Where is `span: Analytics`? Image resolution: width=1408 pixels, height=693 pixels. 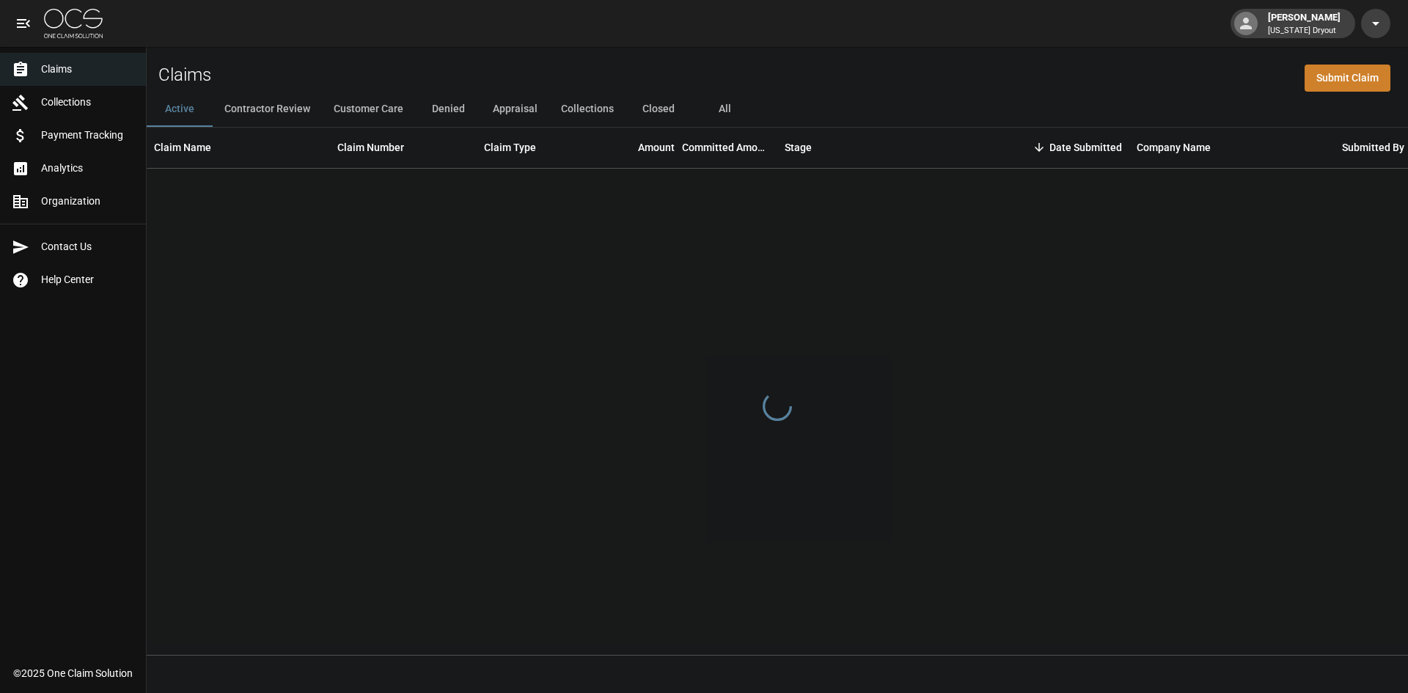
span: Analytics is located at coordinates (87, 168).